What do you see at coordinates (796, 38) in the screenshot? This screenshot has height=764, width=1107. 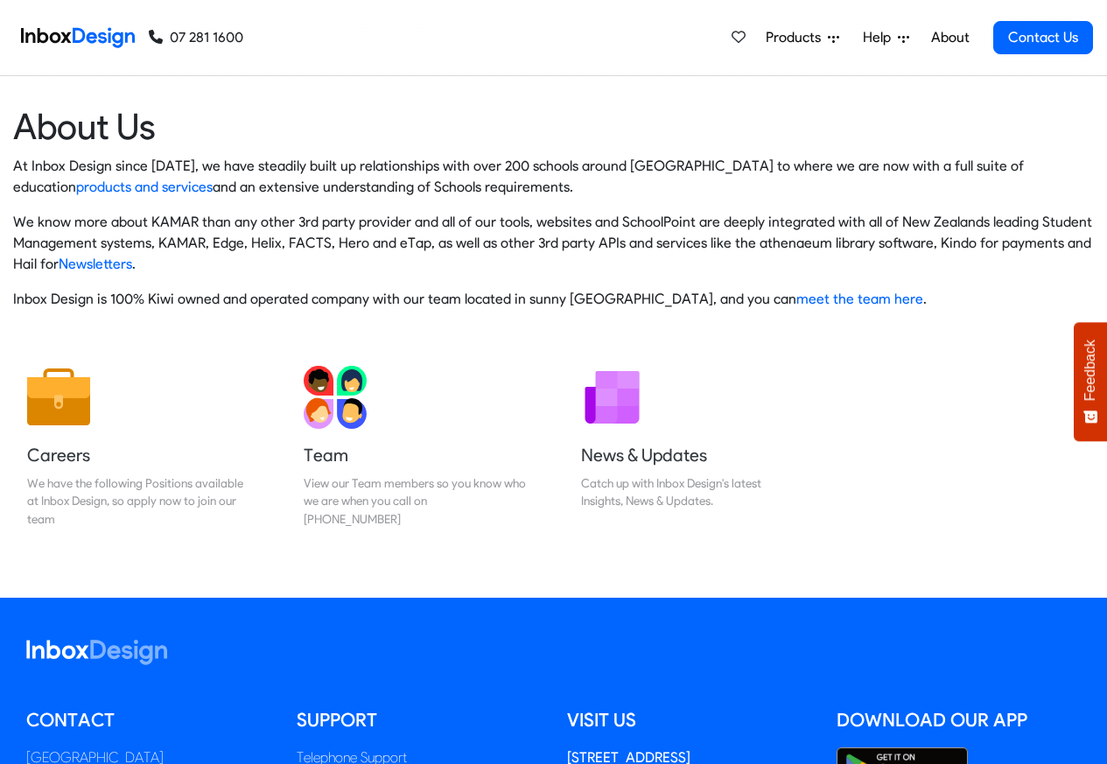 I see `span: Products` at bounding box center [796, 38].